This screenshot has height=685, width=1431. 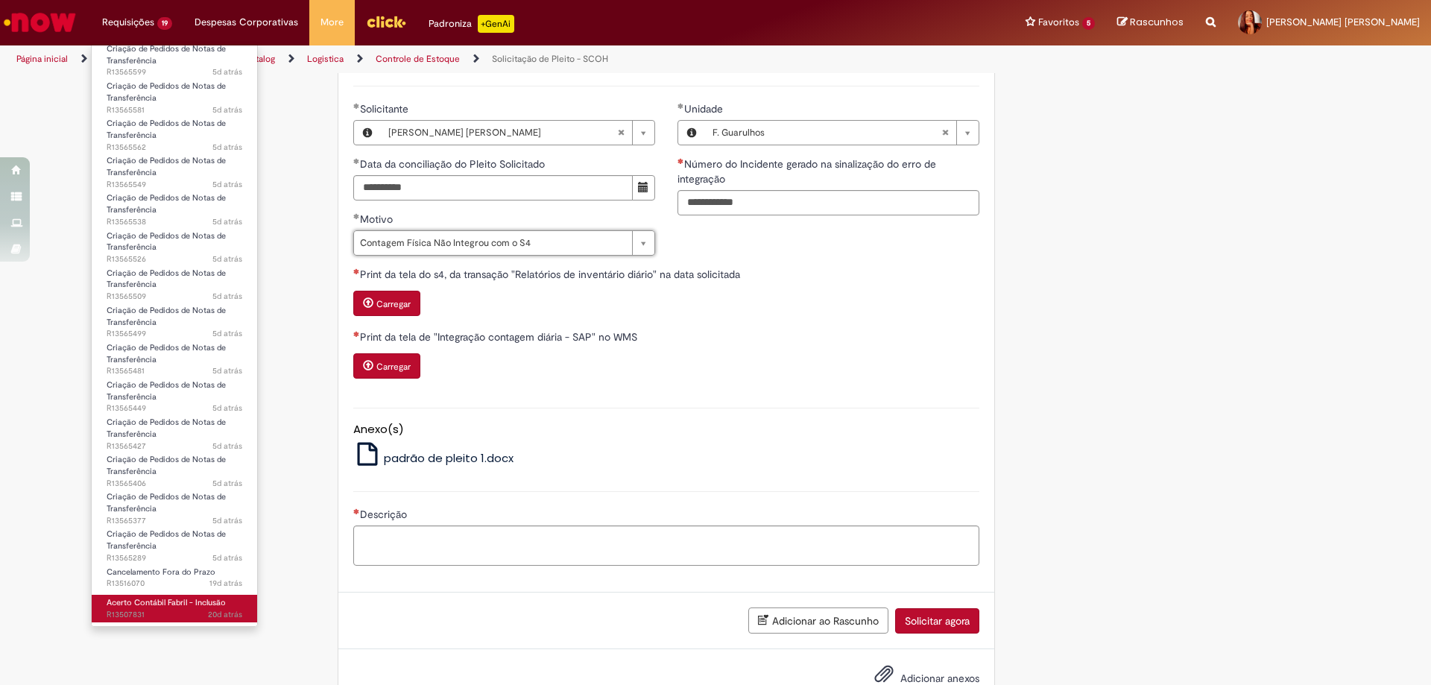 I want to click on time: 25/09/2025 10:03:56, so click(x=227, y=72).